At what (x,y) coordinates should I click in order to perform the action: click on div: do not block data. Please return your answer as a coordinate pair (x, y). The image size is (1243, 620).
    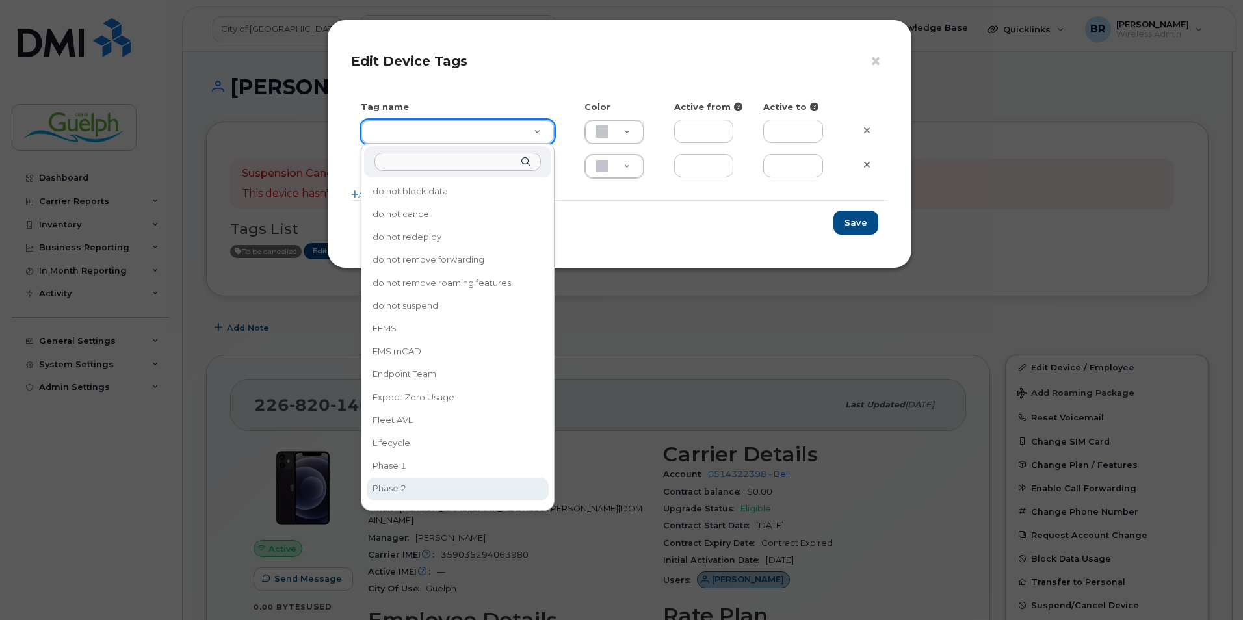
    Looking at the image, I should click on (458, 191).